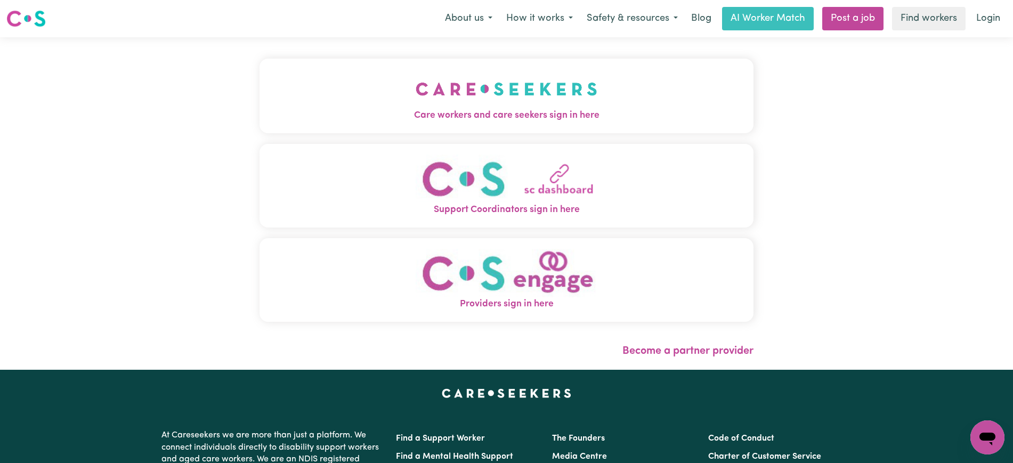 This screenshot has width=1013, height=463. What do you see at coordinates (506, 393) in the screenshot?
I see `a: Careseekers home page` at bounding box center [506, 393].